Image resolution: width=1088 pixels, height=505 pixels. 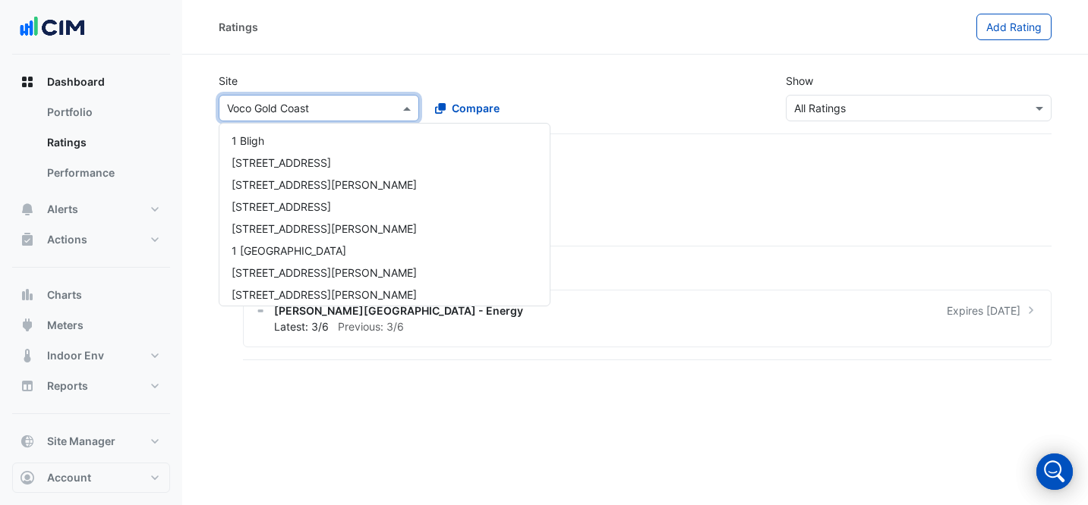 I want to click on span: 1 Bligh, so click(x=247, y=140).